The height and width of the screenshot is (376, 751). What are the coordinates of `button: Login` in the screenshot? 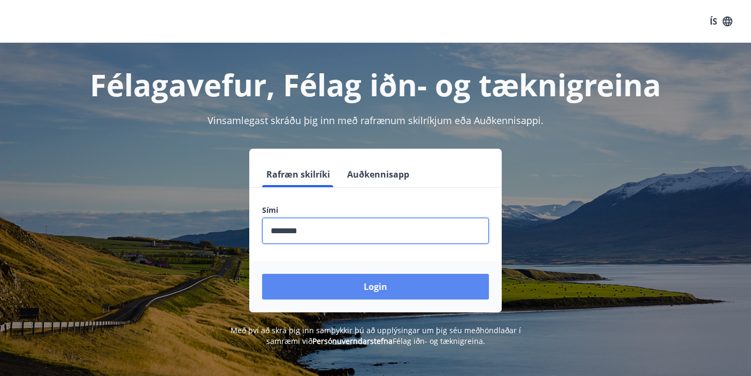 It's located at (376, 287).